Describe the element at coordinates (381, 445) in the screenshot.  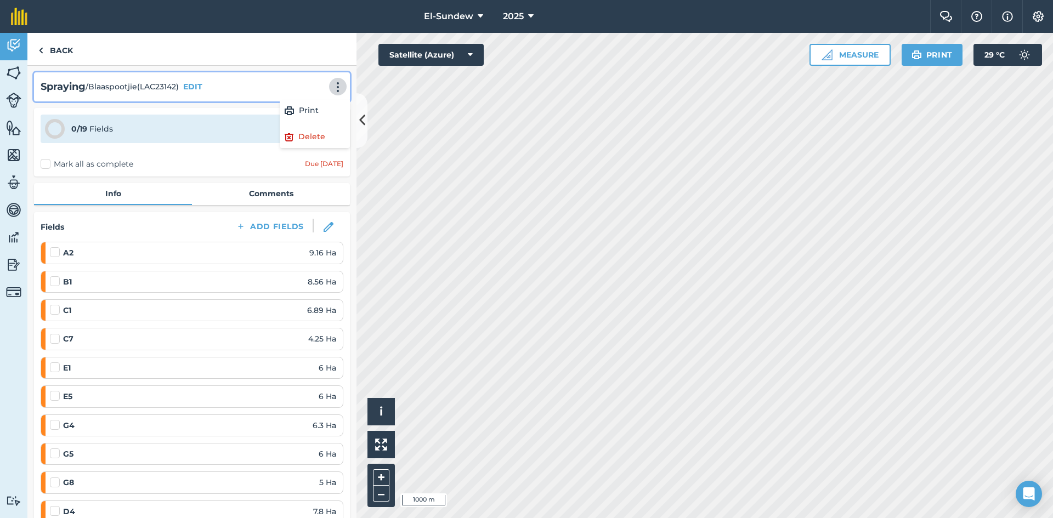
I see `img: Four arrows, one pointing top left, one top right, one bottom right and the last bottom left` at that location.